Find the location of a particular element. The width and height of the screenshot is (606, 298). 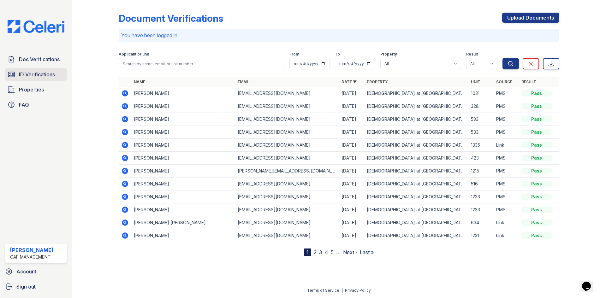

a: Properties is located at coordinates (36, 90).